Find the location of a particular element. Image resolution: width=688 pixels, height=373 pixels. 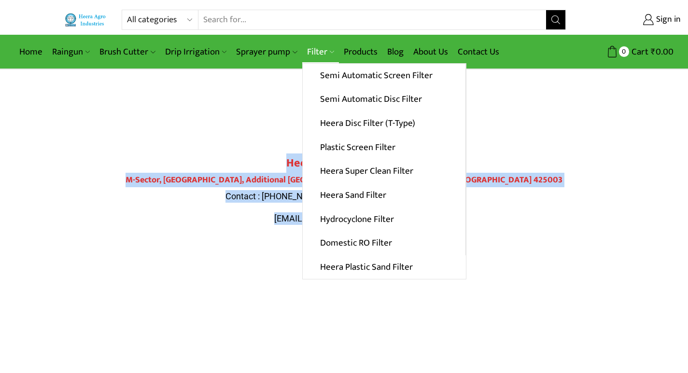

button: Search button is located at coordinates (556, 20).